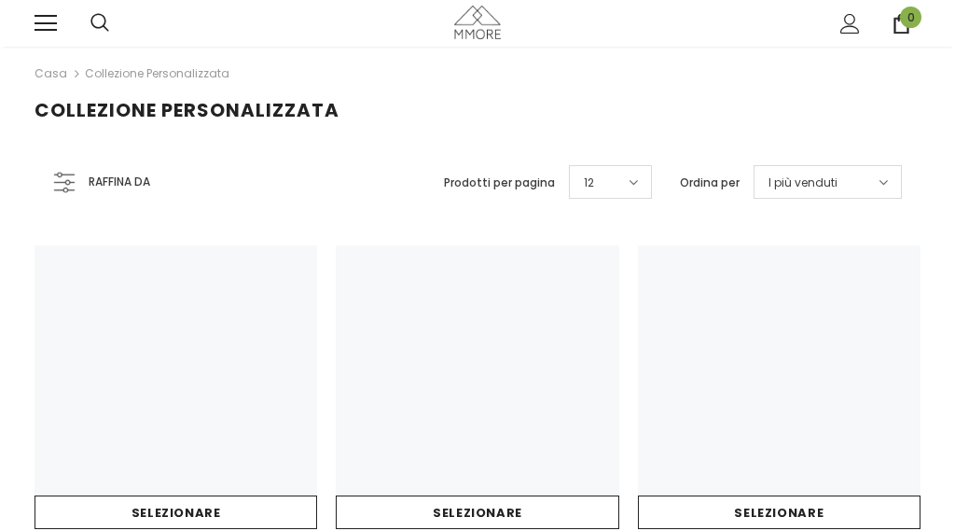 The image size is (955, 531). What do you see at coordinates (499, 183) in the screenshot?
I see `label: Prodotti per pagina` at bounding box center [499, 183].